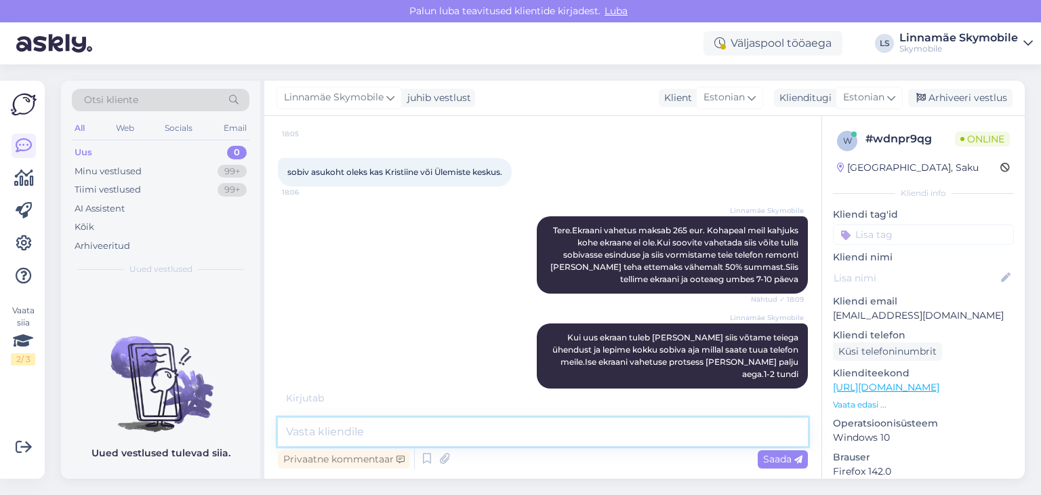 This screenshot has width=1041, height=495. I want to click on img: Askly Logo, so click(24, 104).